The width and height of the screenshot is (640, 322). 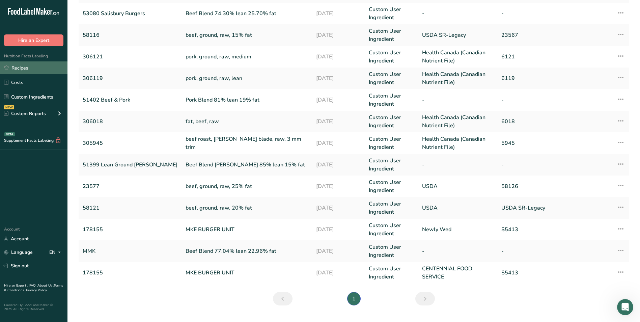 I want to click on a: Hire an Expert ., so click(x=16, y=285).